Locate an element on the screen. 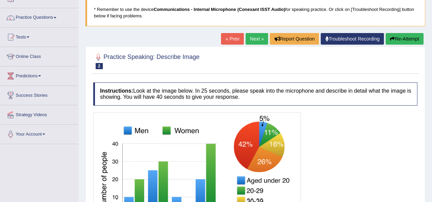  a: Tests is located at coordinates (39, 36).